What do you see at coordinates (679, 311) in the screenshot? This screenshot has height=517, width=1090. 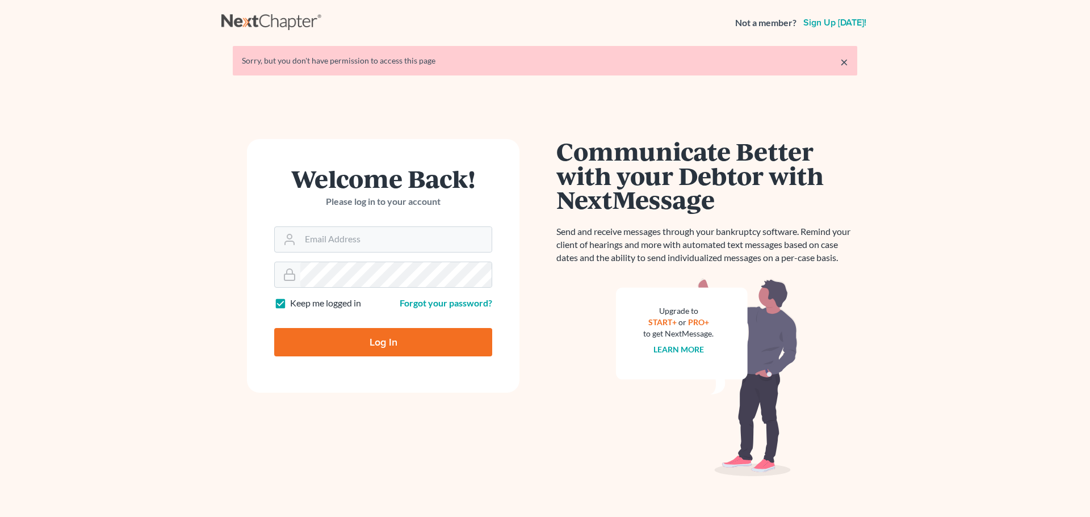 I see `div: Upgrade to` at bounding box center [679, 311].